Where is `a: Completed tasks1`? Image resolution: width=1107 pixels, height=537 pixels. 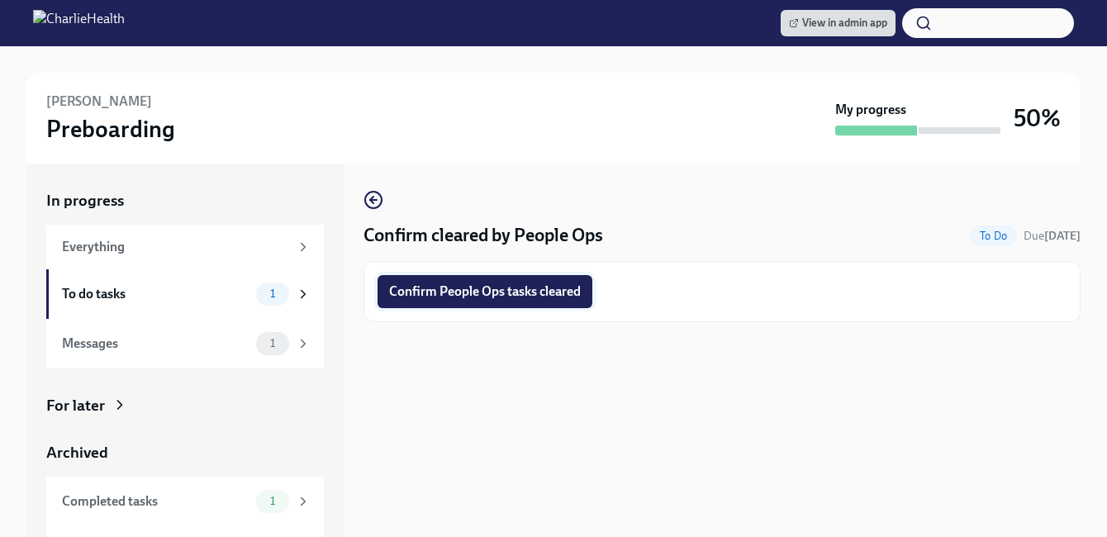
a: Completed tasks1 is located at coordinates (185, 502).